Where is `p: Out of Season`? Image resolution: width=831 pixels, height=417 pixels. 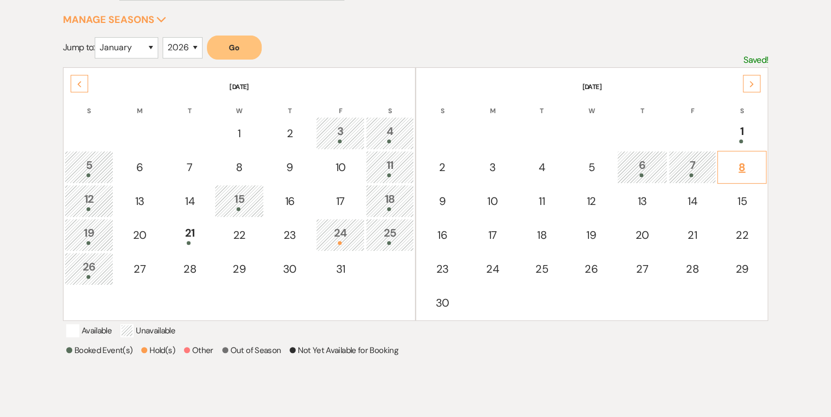
p: Out of Season is located at coordinates (252, 351).